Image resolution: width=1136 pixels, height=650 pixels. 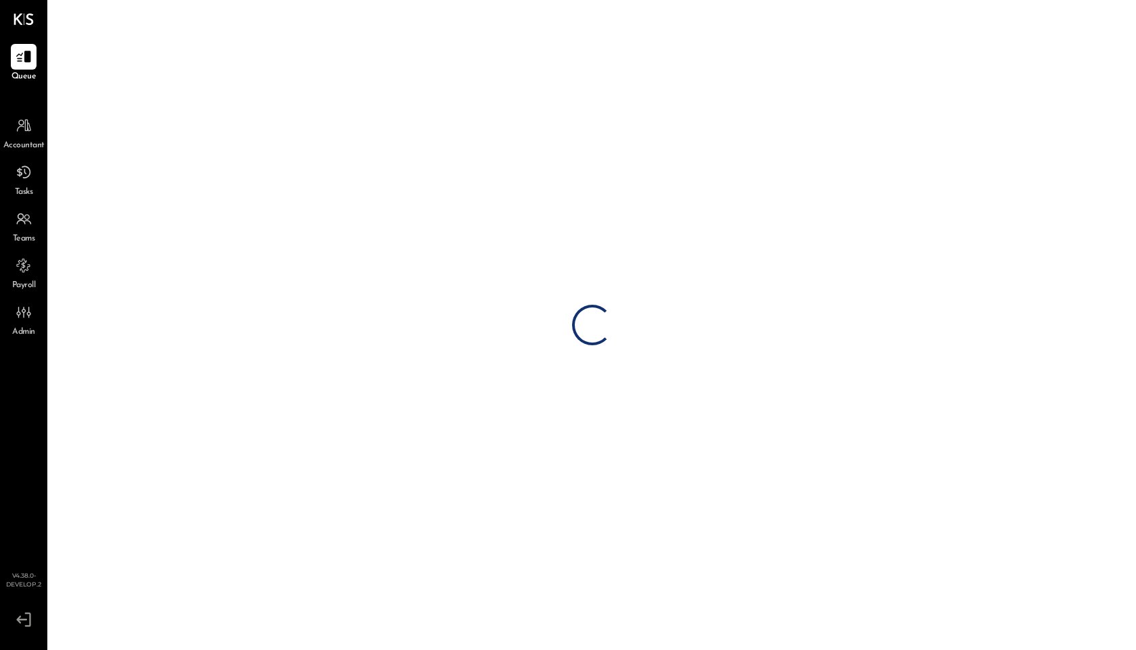 What do you see at coordinates (24, 286) in the screenshot?
I see `span: Payroll` at bounding box center [24, 286].